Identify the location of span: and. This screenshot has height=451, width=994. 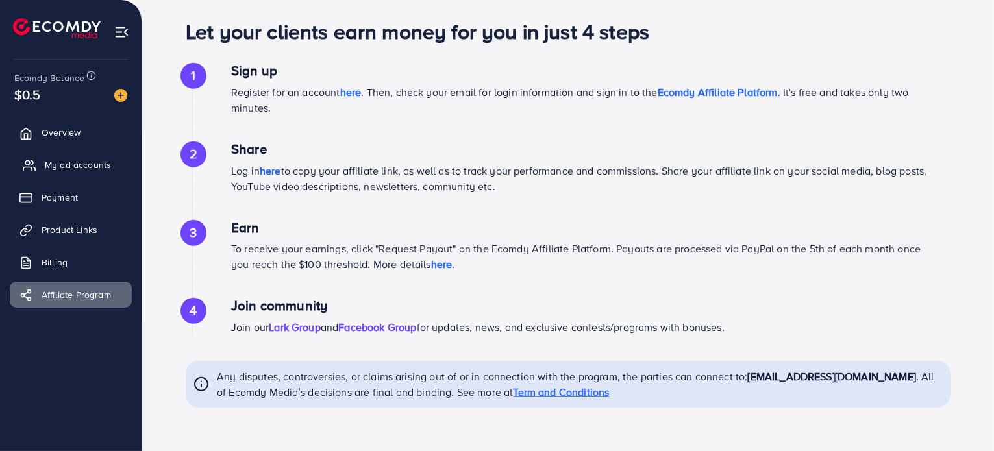
(329, 327).